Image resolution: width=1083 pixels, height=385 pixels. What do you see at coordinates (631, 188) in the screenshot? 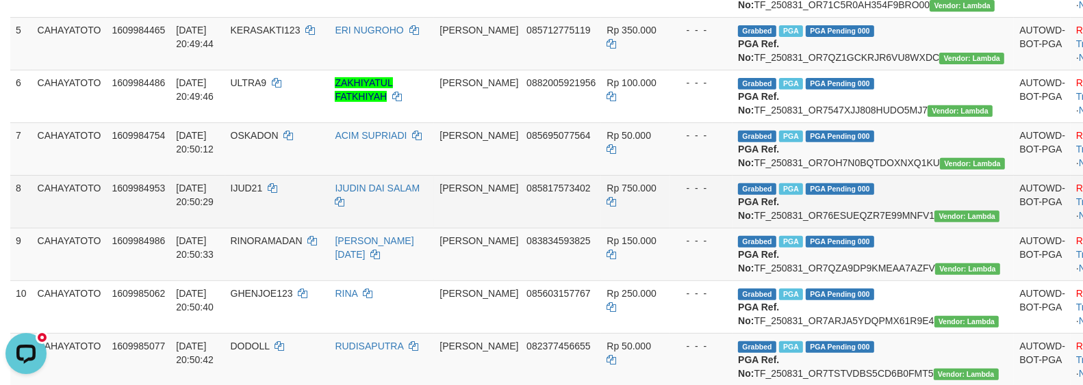
I see `span: Rp 750.000` at bounding box center [631, 188].